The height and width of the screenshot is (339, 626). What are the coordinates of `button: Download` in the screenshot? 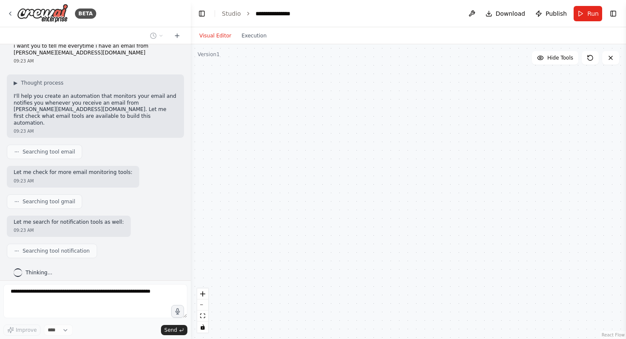 It's located at (505, 14).